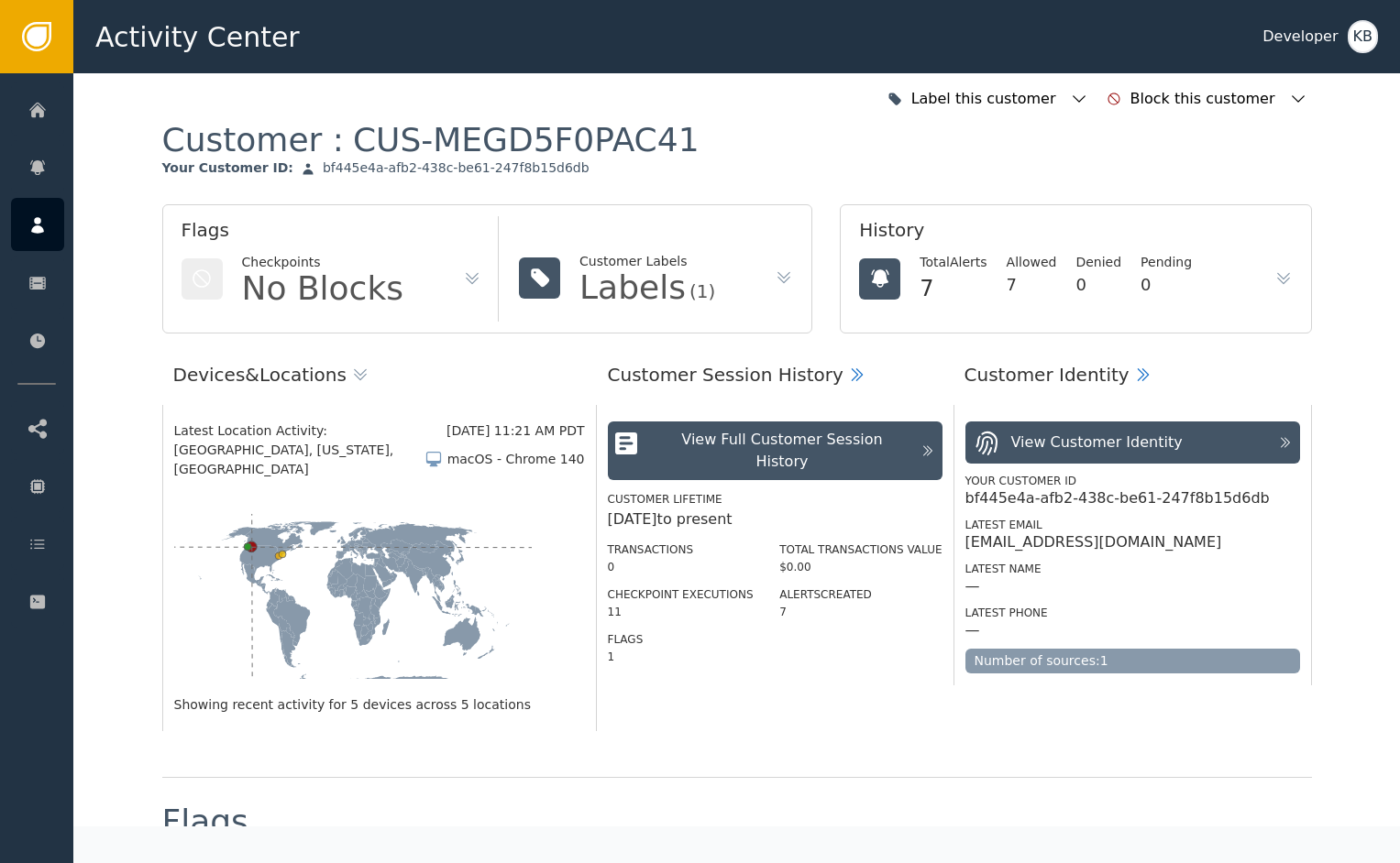 Image resolution: width=1400 pixels, height=863 pixels. I want to click on div: 11, so click(680, 612).